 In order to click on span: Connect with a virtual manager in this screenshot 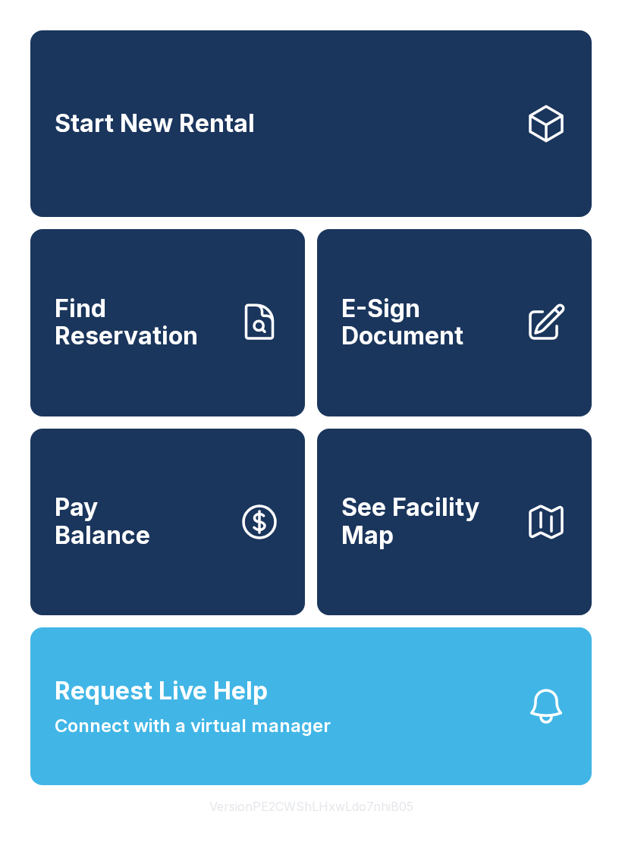, I will do `click(193, 726)`.